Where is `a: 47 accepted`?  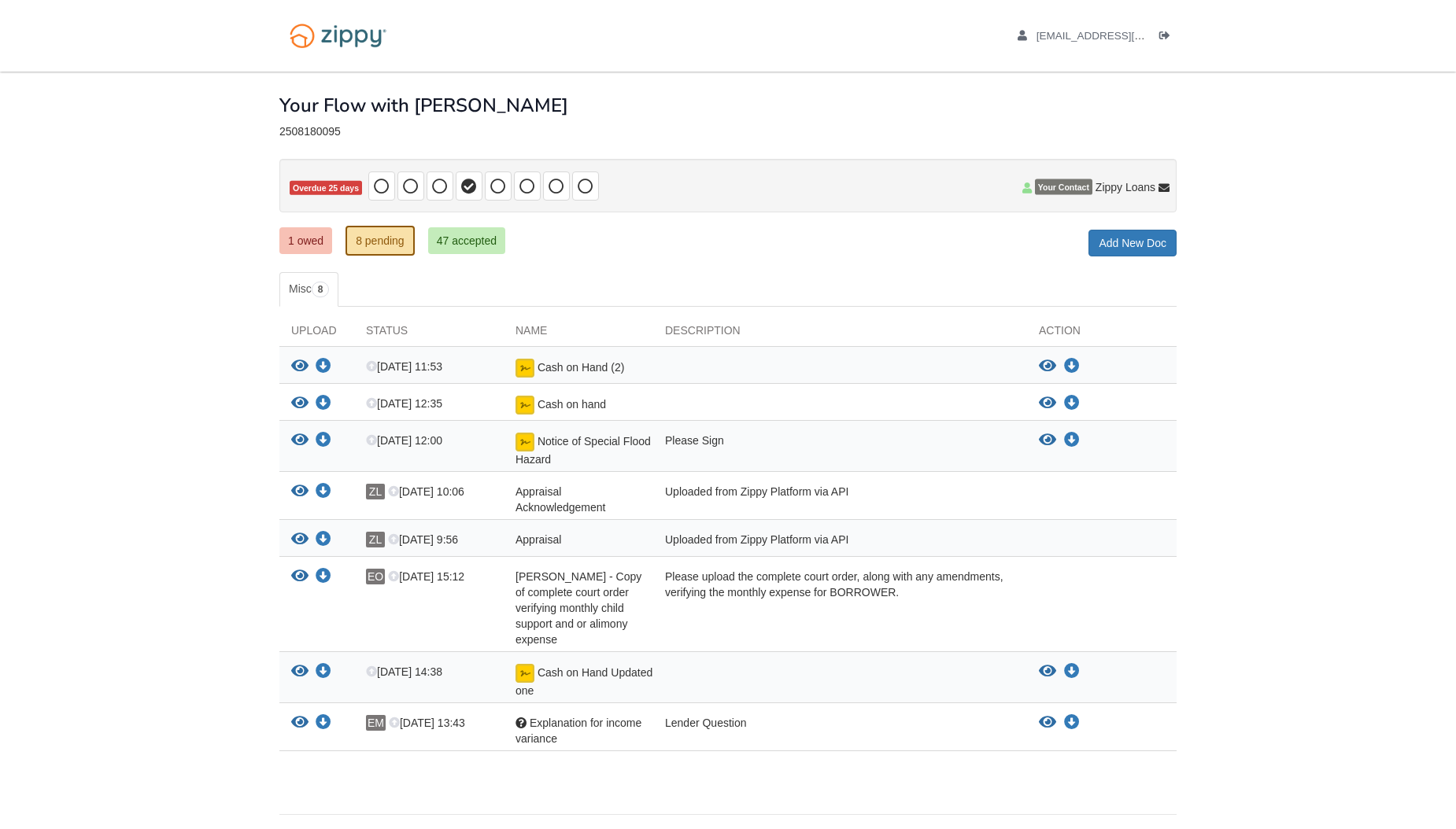 a: 47 accepted is located at coordinates (466, 241).